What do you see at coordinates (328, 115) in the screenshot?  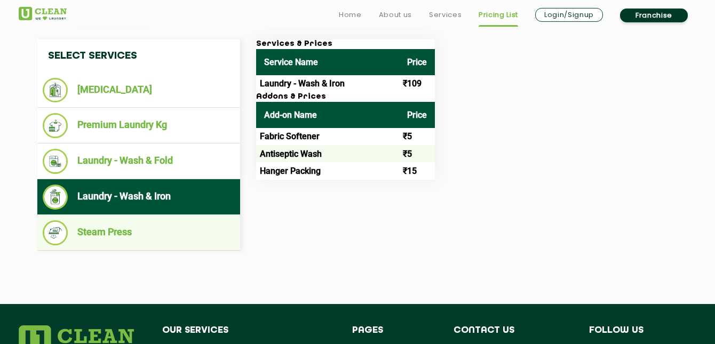 I see `th: Add-on Name` at bounding box center [328, 115].